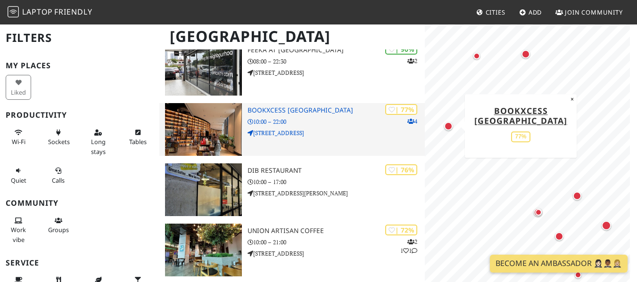  Describe the element at coordinates (401, 170) in the screenshot. I see `div: | 76%` at that location.